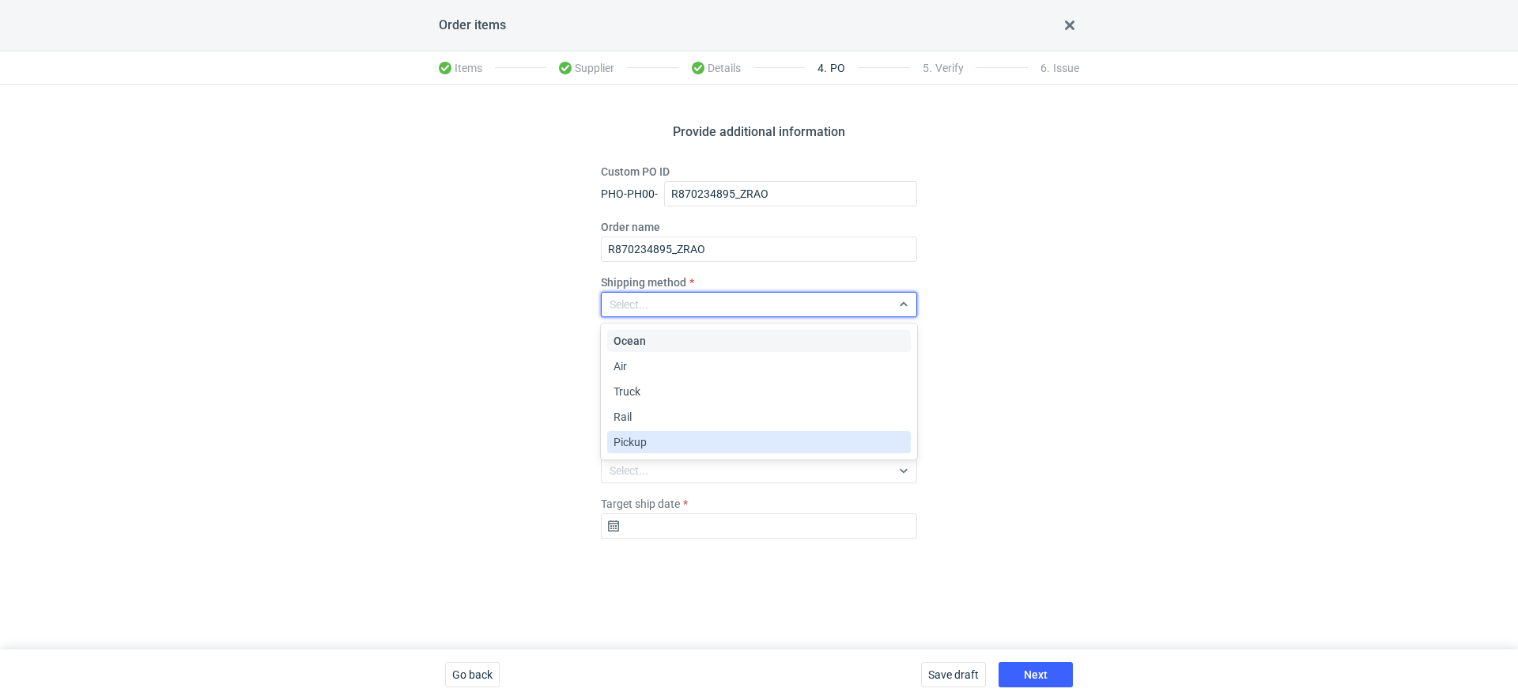 This screenshot has width=1518, height=700. What do you see at coordinates (629, 341) in the screenshot?
I see `span: Ocean` at bounding box center [629, 341].